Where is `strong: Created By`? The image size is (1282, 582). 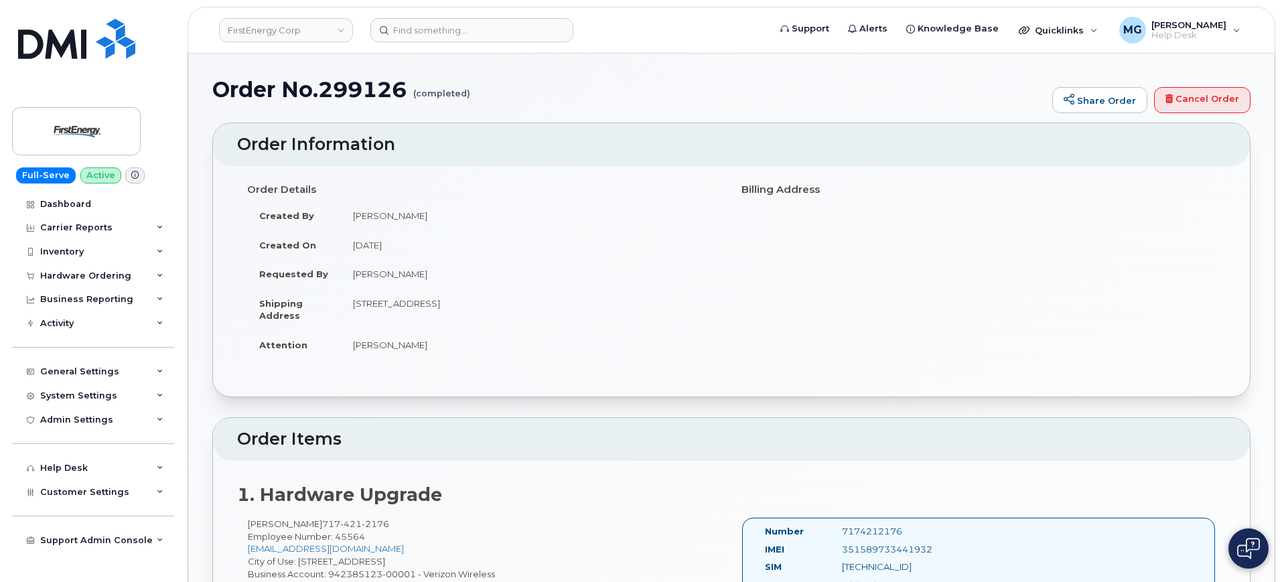 strong: Created By is located at coordinates (287, 216).